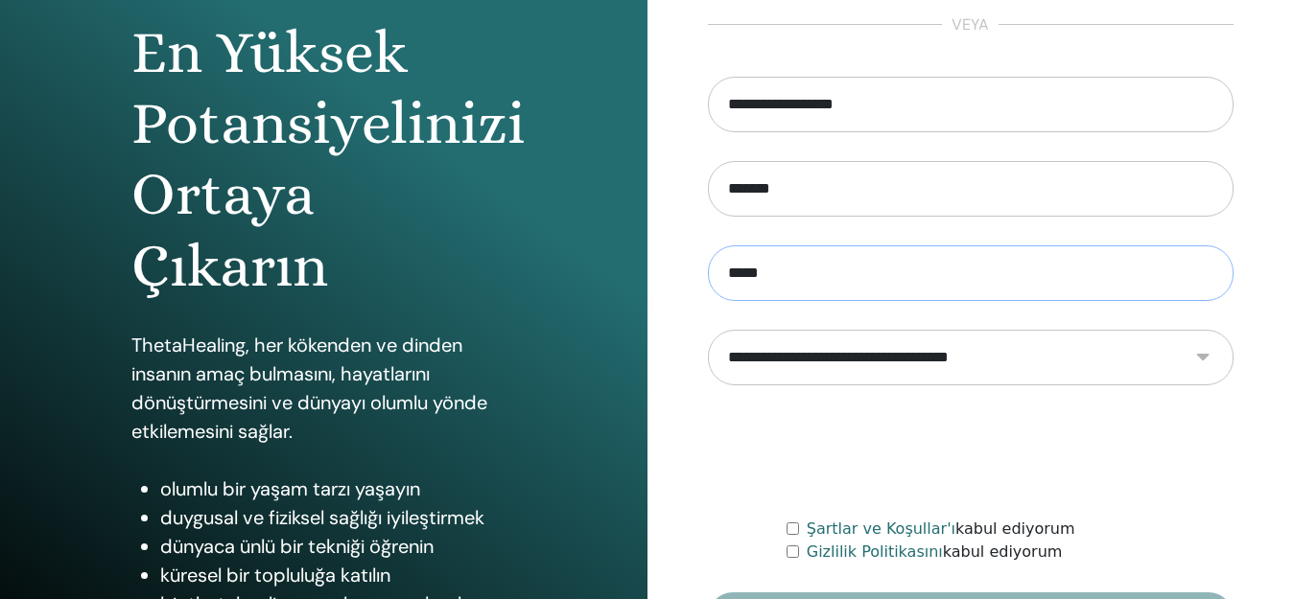 Image resolution: width=1294 pixels, height=599 pixels. Describe the element at coordinates (328, 159) in the screenshot. I see `font: En Yüksek Potansiyelinizi Ortaya Çıkarın` at that location.